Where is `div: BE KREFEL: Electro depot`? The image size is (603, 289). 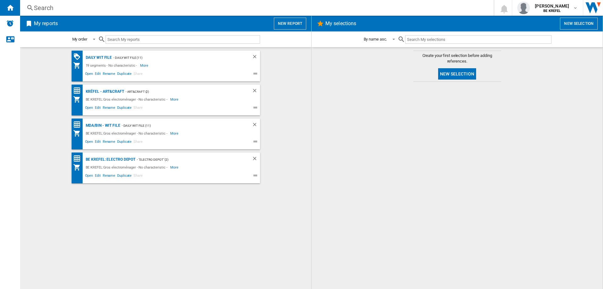
div: BE KREFEL: Electro depot is located at coordinates (110, 159).